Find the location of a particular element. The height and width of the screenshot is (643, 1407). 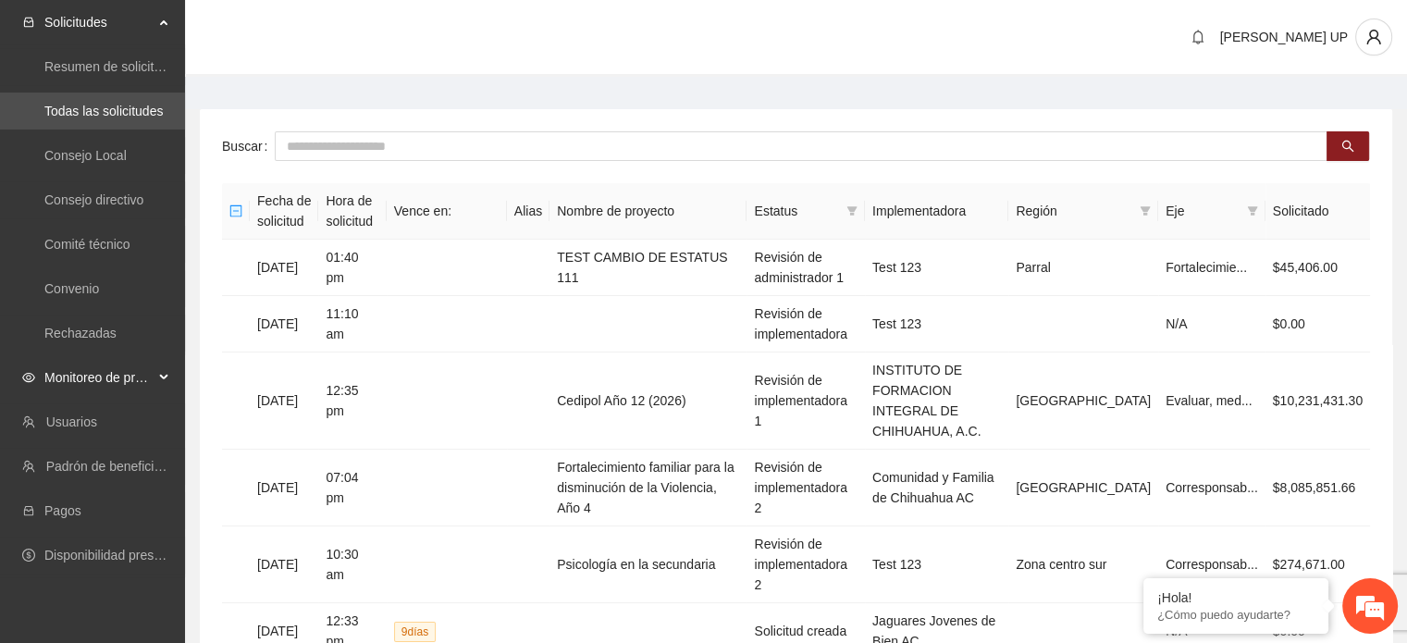

div: ¡Hola! is located at coordinates (1236, 597).